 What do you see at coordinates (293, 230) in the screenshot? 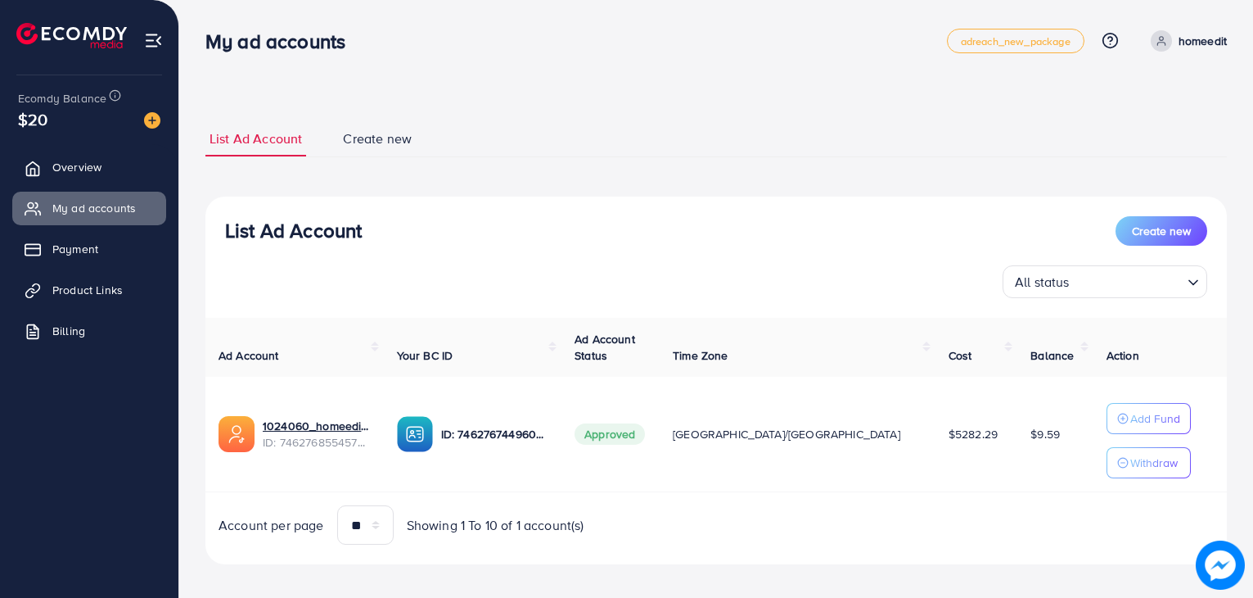
I see `h3: List Ad Account` at bounding box center [293, 230].